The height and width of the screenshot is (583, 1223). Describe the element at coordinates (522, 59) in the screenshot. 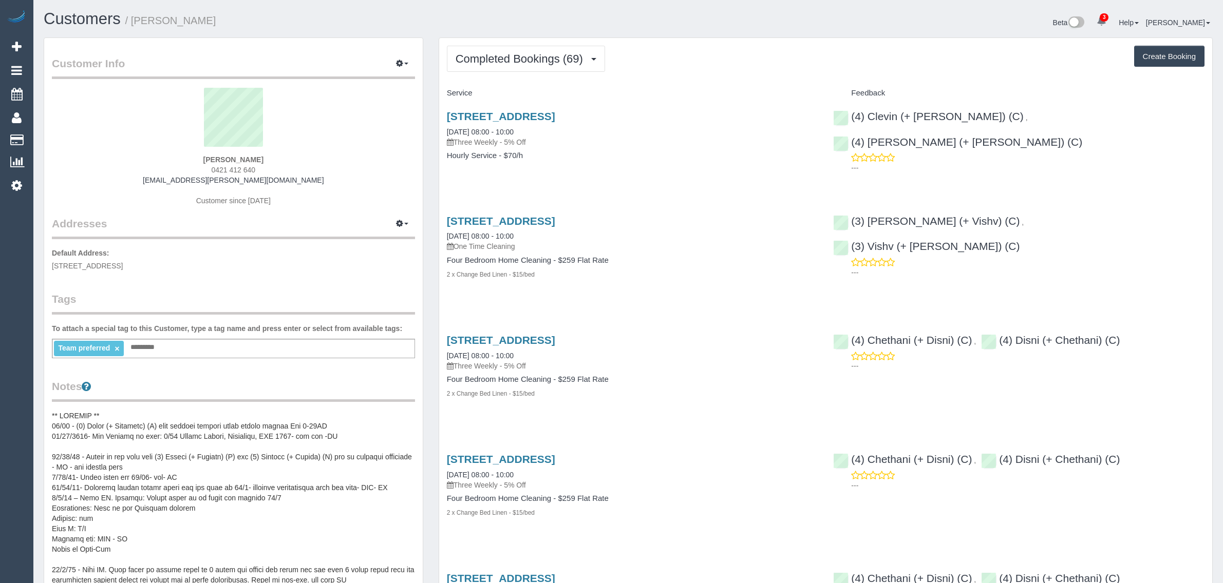

I see `span: Completed Bookings (69)` at that location.